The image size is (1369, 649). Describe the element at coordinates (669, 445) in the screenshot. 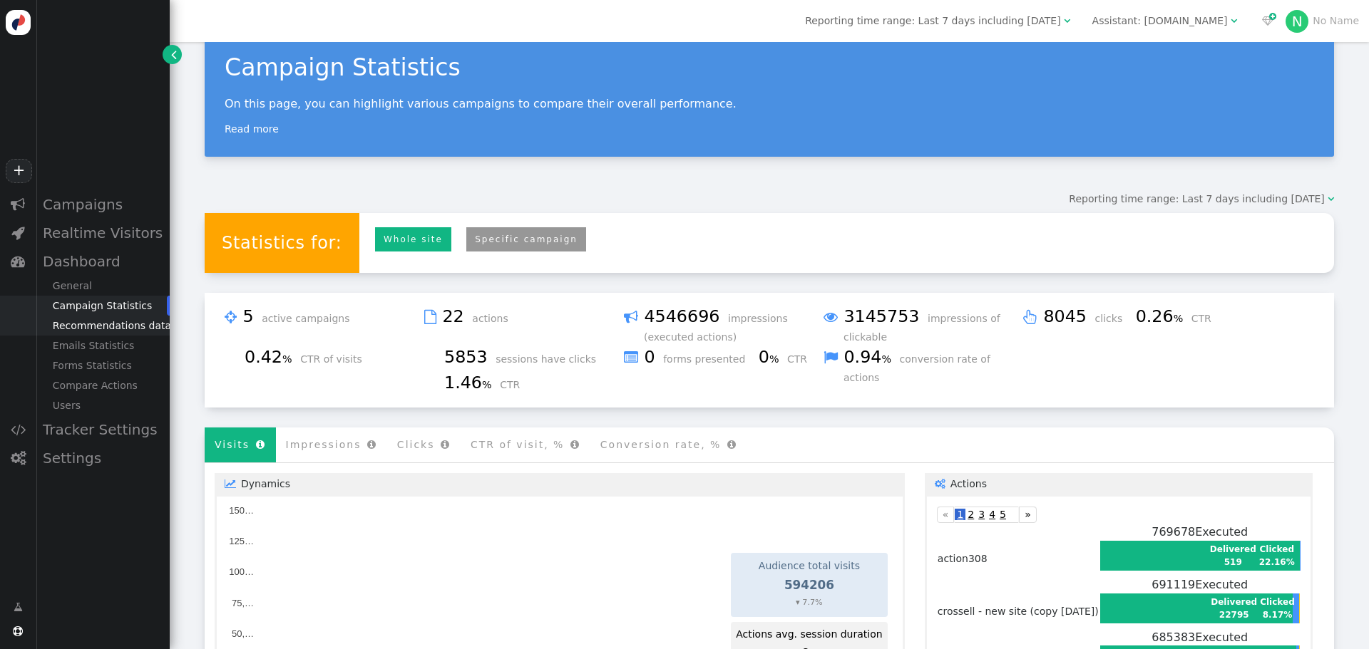

I see `li: Conversion rate, %` at that location.